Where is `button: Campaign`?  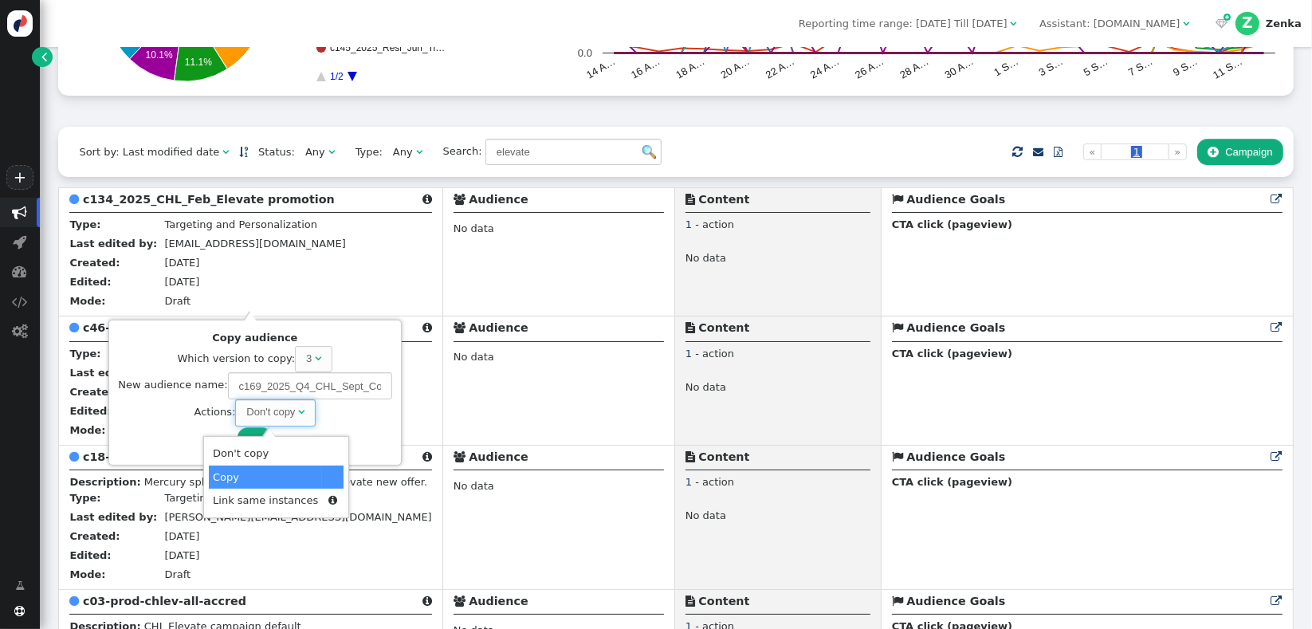
button: Campaign is located at coordinates (1240, 152).